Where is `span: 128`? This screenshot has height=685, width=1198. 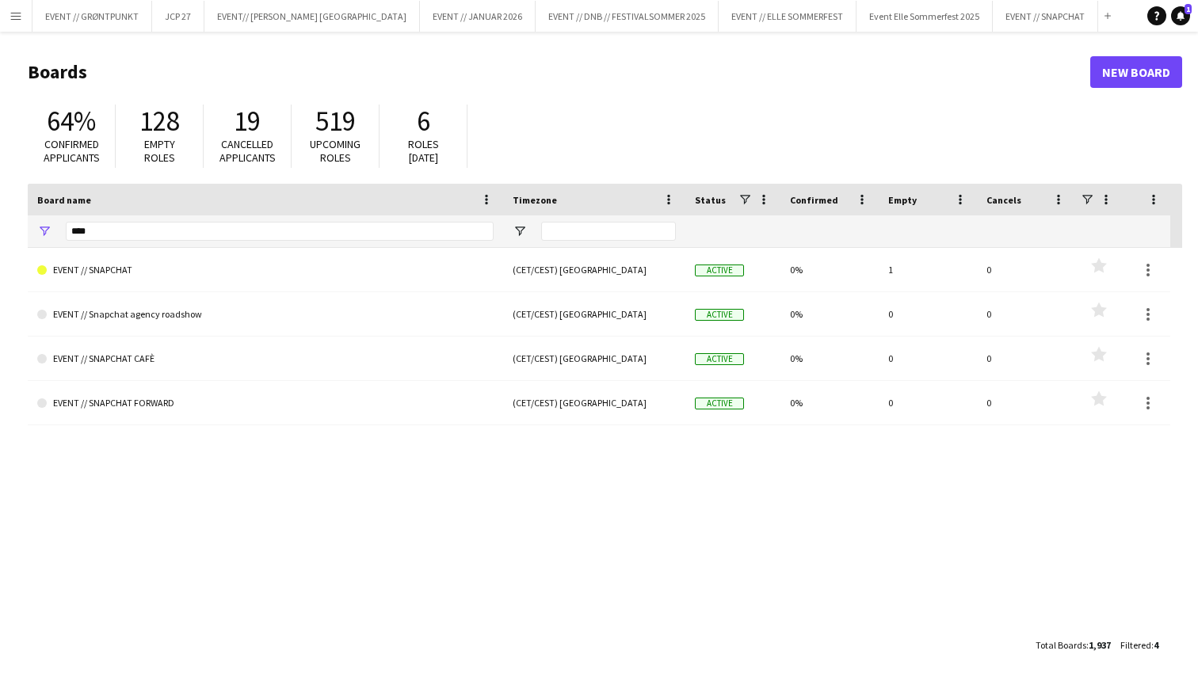 span: 128 is located at coordinates (159, 121).